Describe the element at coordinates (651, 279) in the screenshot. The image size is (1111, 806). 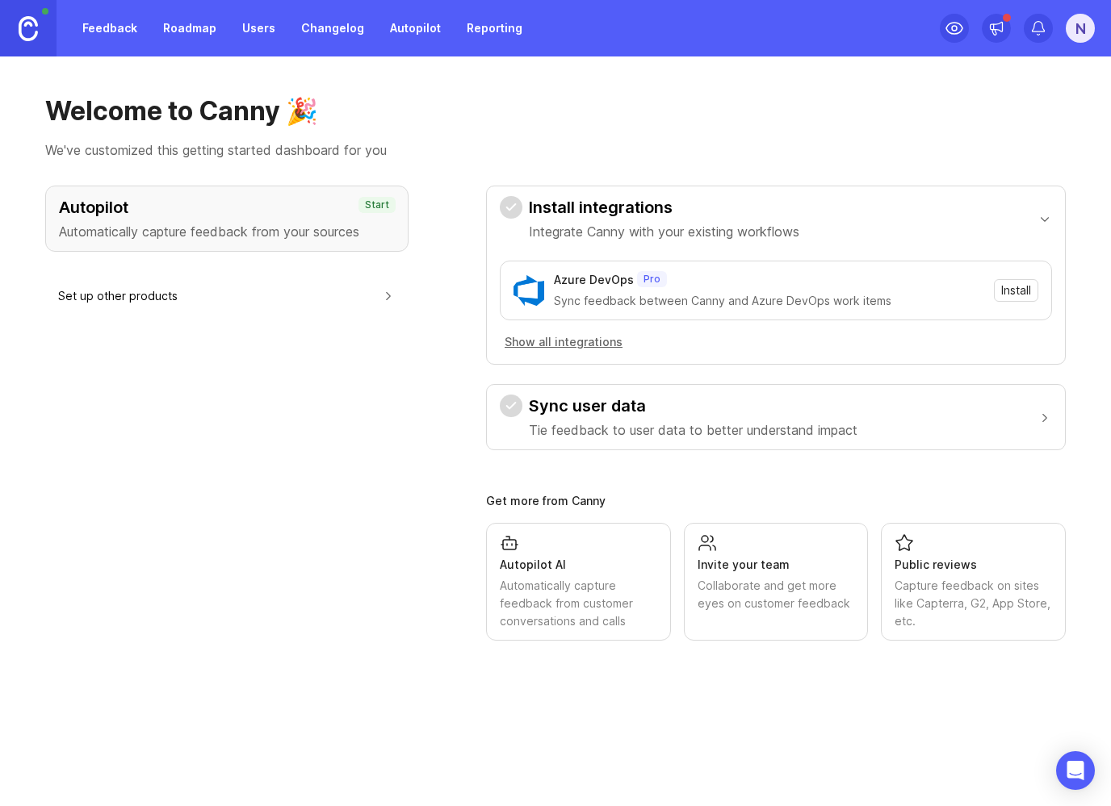
I see `p: Pro` at that location.